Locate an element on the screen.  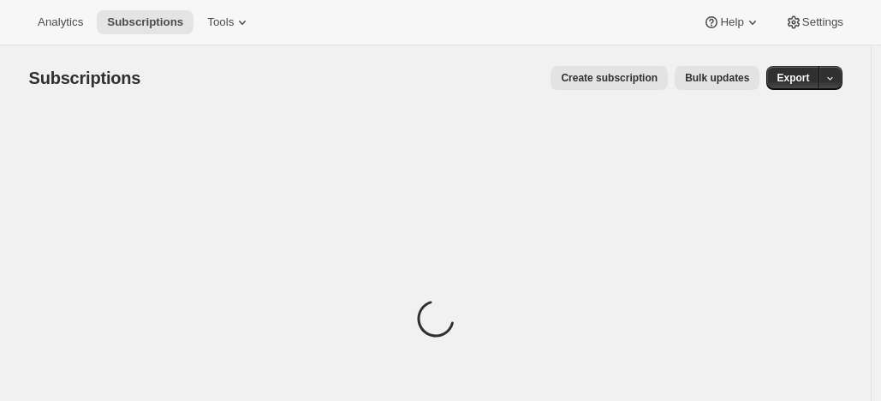
span: Analytics is located at coordinates (60, 22).